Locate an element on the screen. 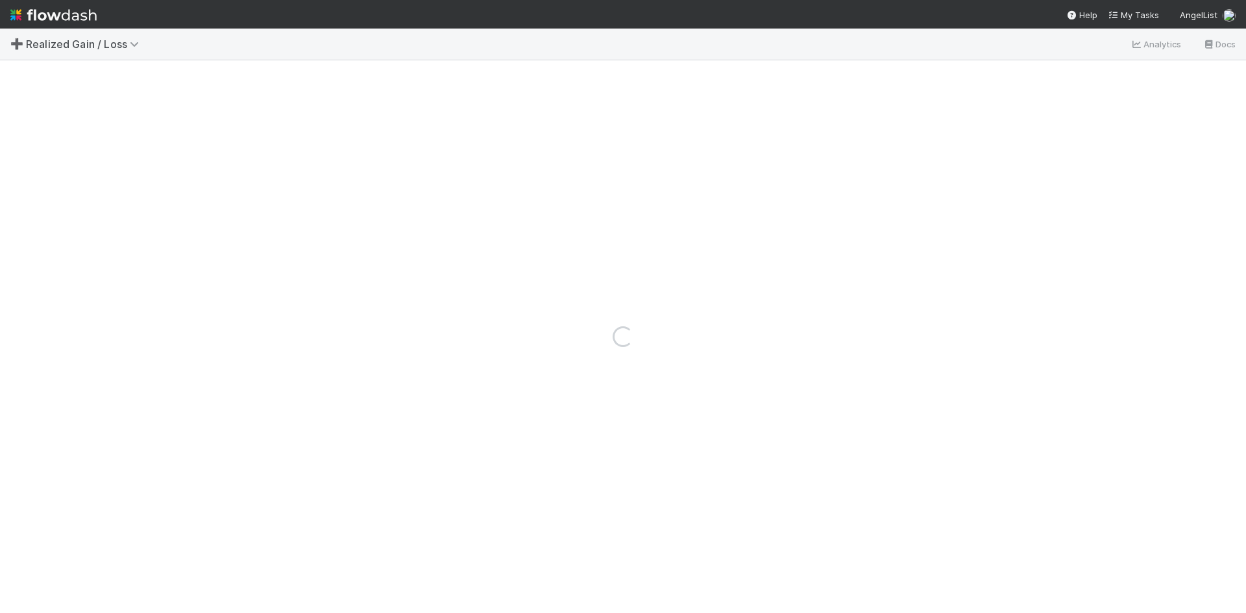 Image resolution: width=1246 pixels, height=613 pixels. span: AngelList is located at coordinates (1198, 15).